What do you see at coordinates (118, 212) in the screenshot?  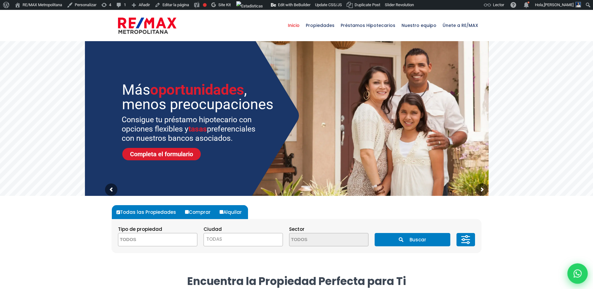 I see `input: Todas las Propiedades` at bounding box center [118, 212].